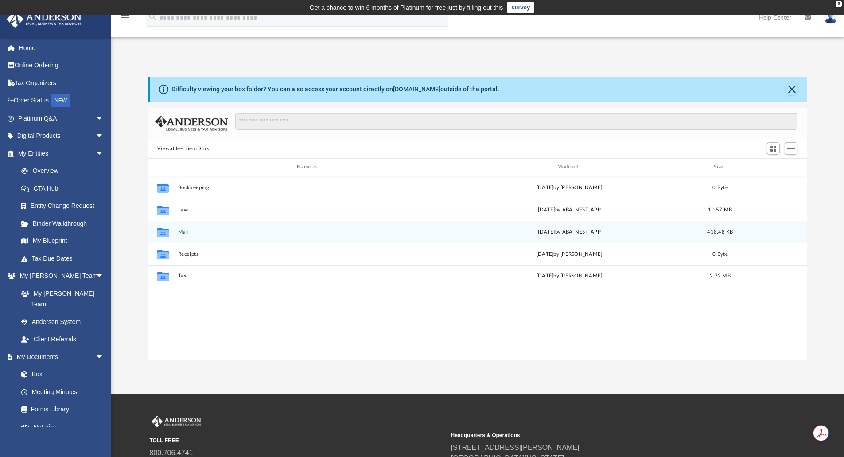 Image resolution: width=844 pixels, height=457 pixels. Describe the element at coordinates (62, 83) in the screenshot. I see `a: Tax Organizers` at that location.